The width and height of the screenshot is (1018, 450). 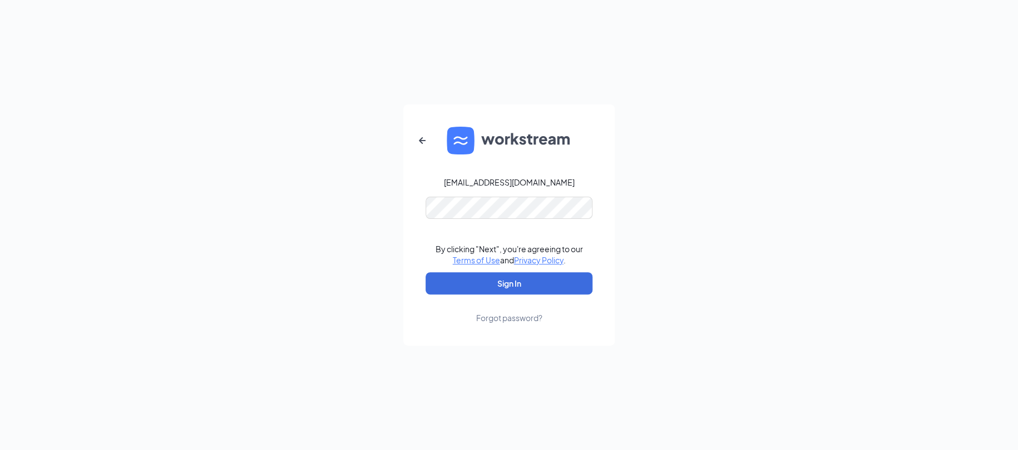 I want to click on div: Forgot password?, so click(x=509, y=318).